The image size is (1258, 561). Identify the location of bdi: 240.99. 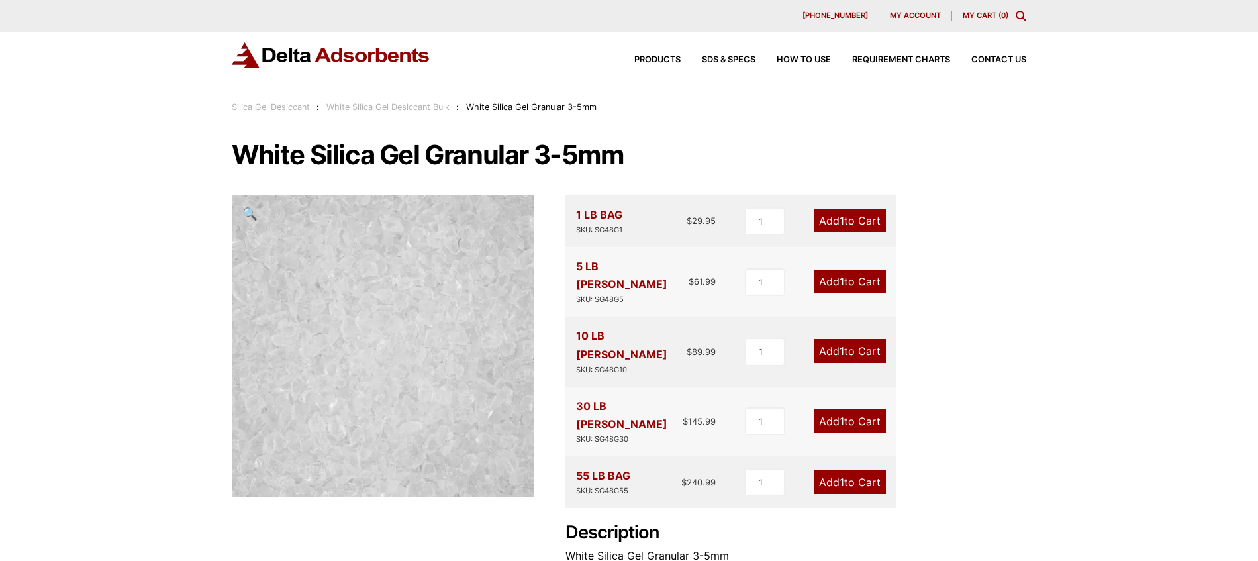
(698, 482).